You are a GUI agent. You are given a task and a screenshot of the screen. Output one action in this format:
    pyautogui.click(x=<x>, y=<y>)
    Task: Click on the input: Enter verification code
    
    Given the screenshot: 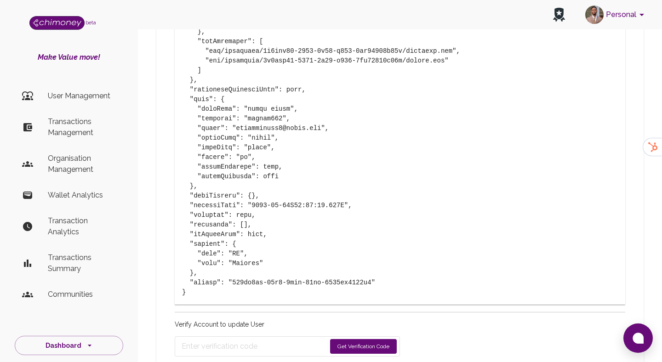 What is the action you would take?
    pyautogui.click(x=254, y=347)
    